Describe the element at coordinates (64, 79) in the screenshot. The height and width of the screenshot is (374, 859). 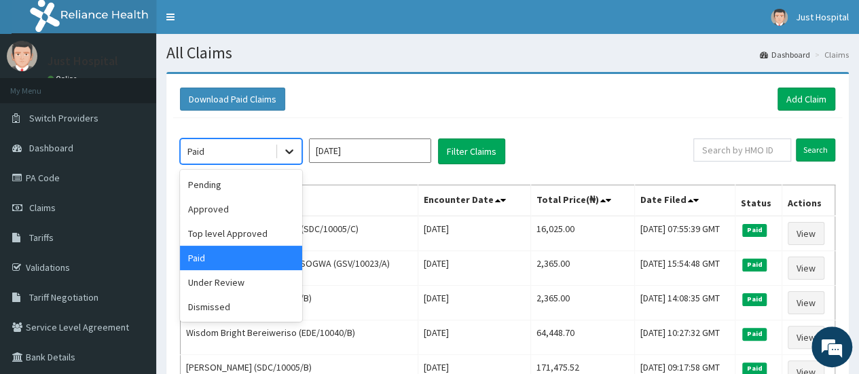
I see `a: Online` at that location.